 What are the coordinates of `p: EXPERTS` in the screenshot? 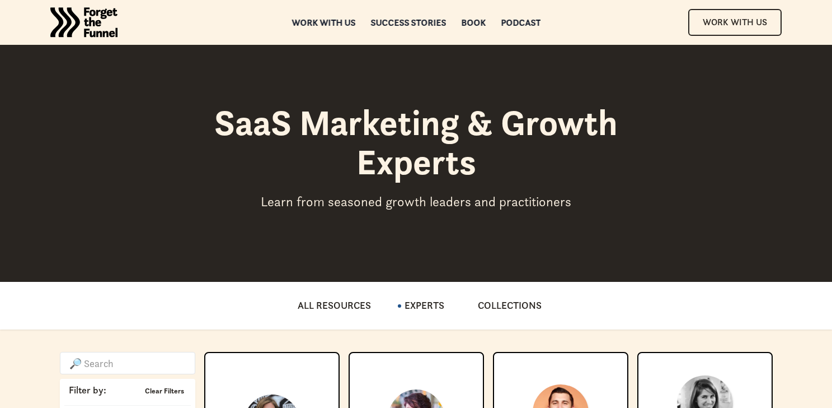 It's located at (424, 306).